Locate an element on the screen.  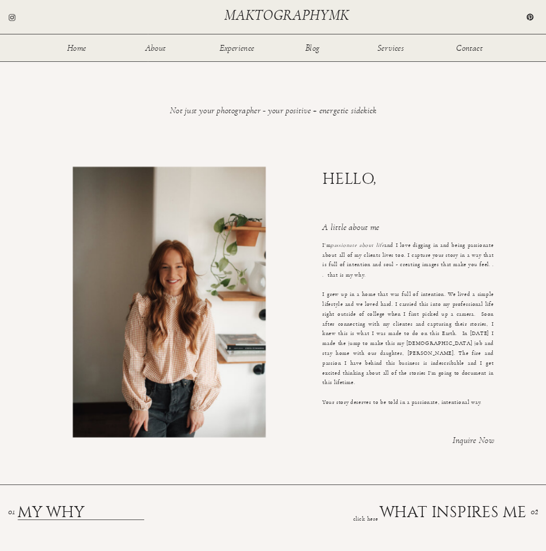
p: click here is located at coordinates (374, 518).